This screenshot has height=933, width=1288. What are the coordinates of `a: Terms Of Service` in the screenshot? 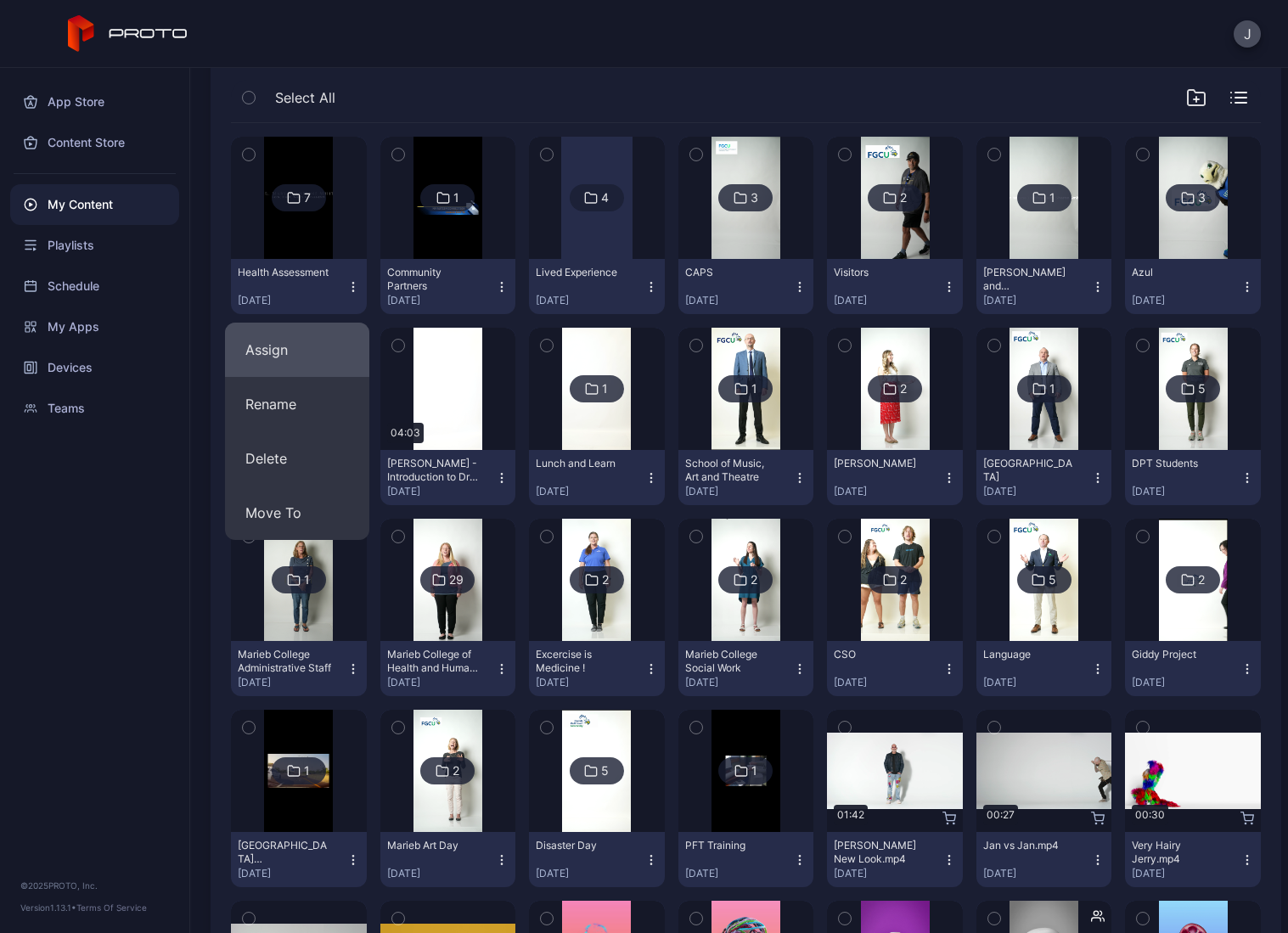 It's located at (112, 907).